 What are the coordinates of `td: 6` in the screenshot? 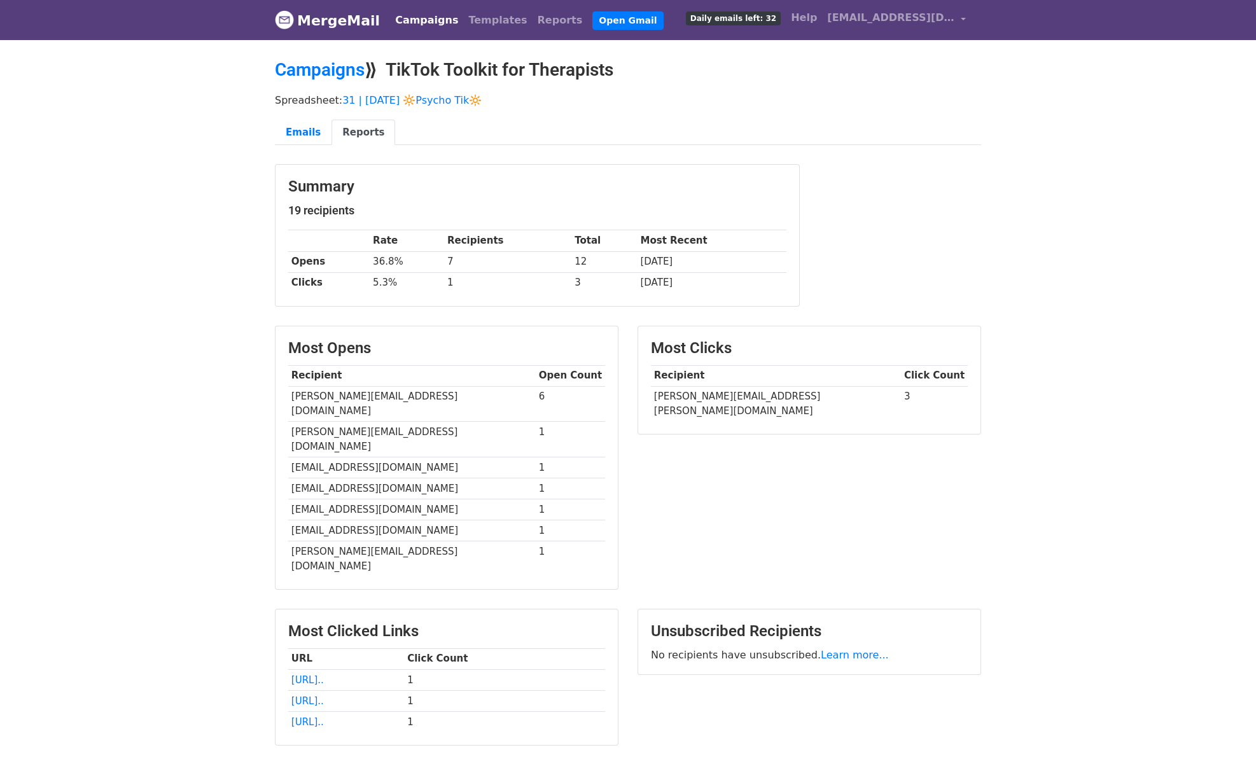 It's located at (570, 404).